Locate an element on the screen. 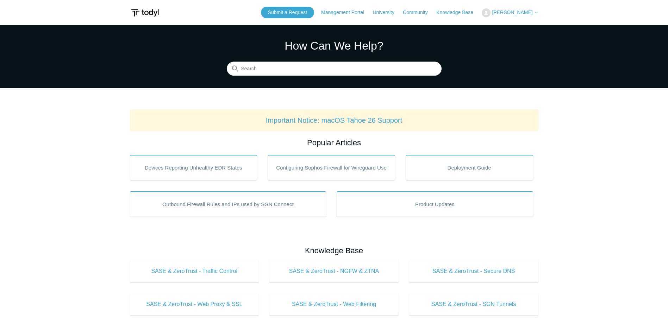 This screenshot has height=325, width=668. h2: Knowledge Base is located at coordinates (334, 251).